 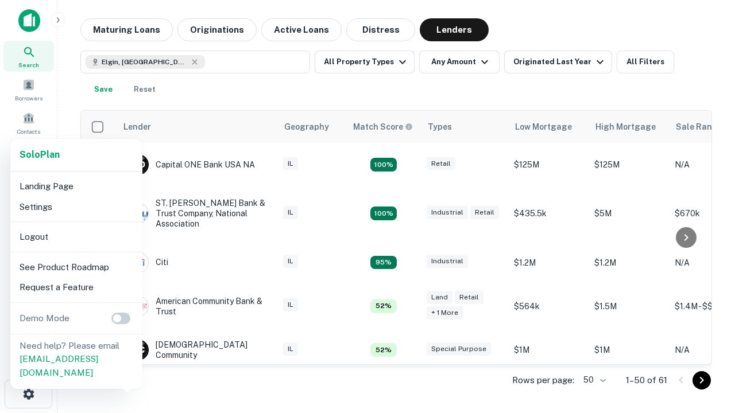 I want to click on li: Logout, so click(x=76, y=237).